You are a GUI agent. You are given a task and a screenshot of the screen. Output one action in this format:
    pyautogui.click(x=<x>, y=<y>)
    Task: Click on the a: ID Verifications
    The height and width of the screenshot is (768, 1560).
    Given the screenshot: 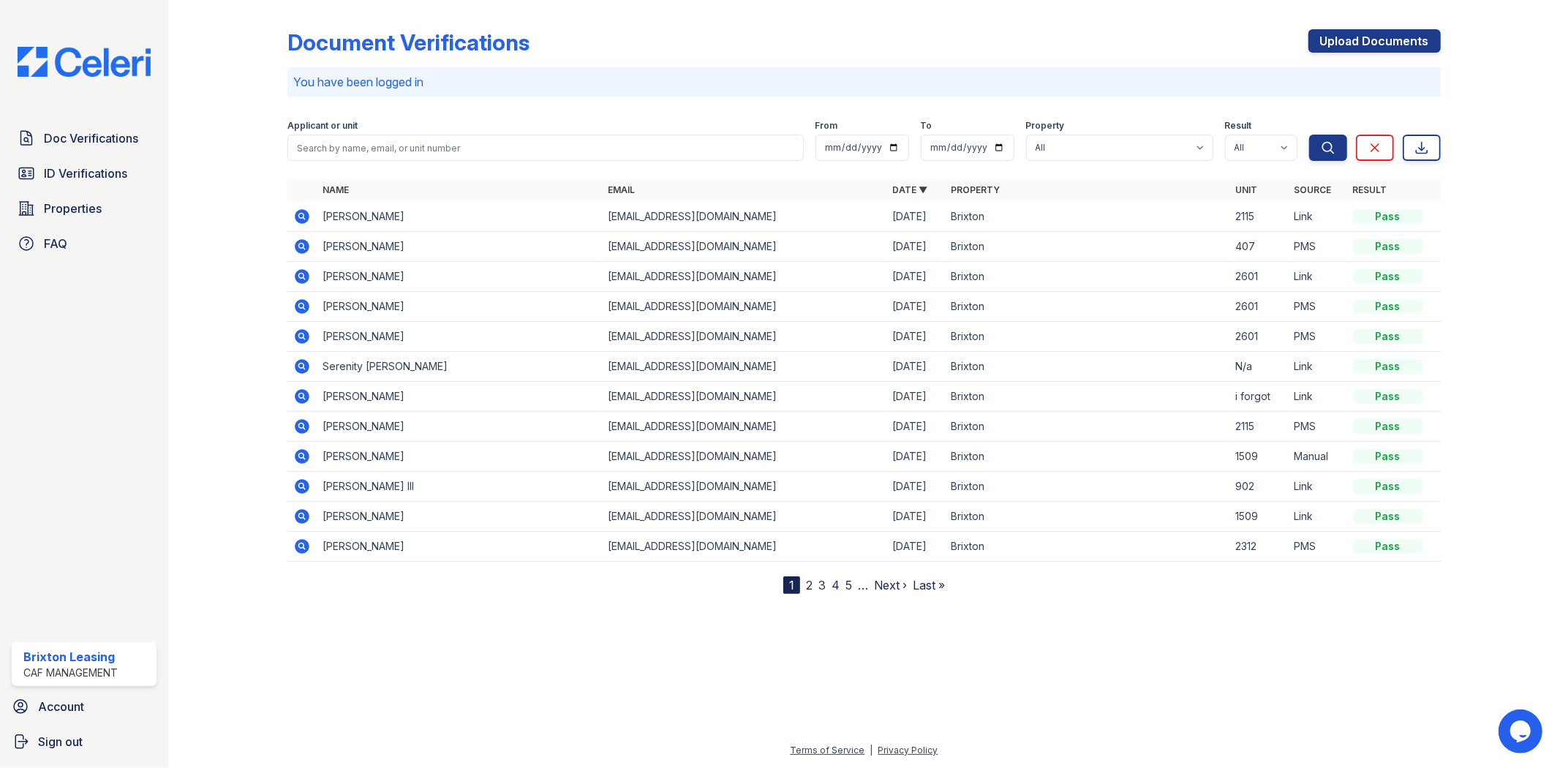 What is the action you would take?
    pyautogui.click(x=84, y=173)
    